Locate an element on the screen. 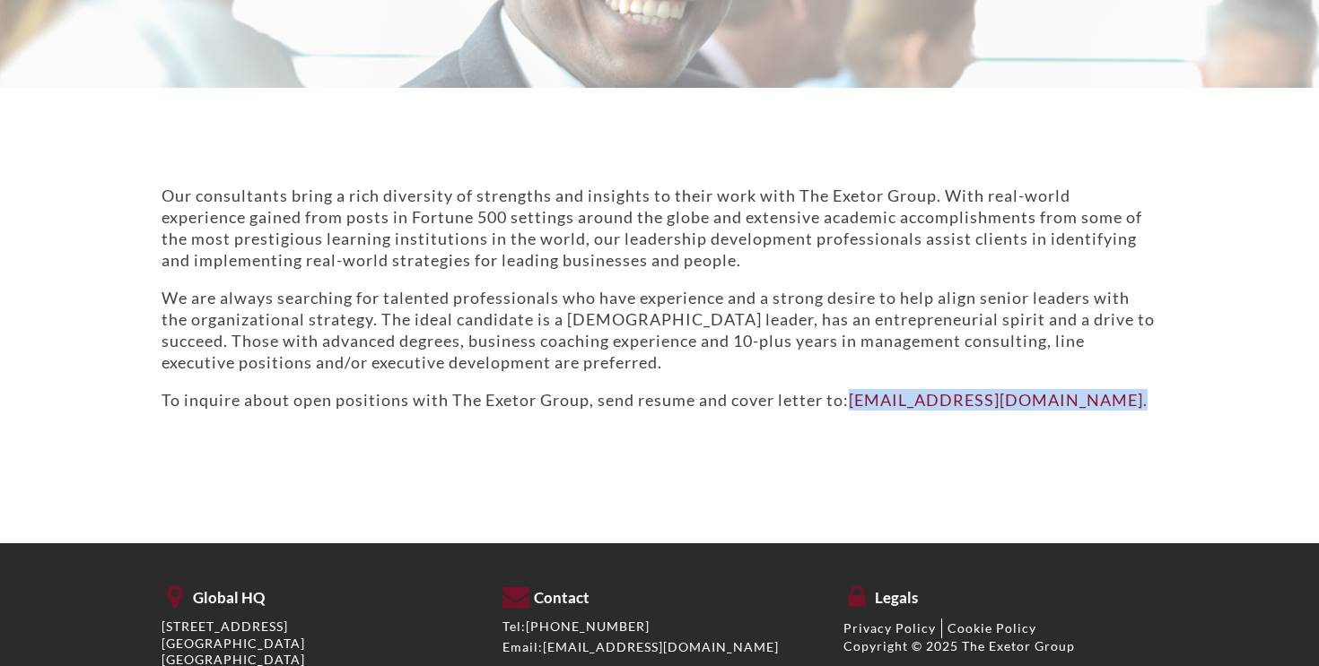  p: Our consultants bring a rich diversity of strengths and insights to their work with The Exetor Gr... is located at coordinates (659, 228).